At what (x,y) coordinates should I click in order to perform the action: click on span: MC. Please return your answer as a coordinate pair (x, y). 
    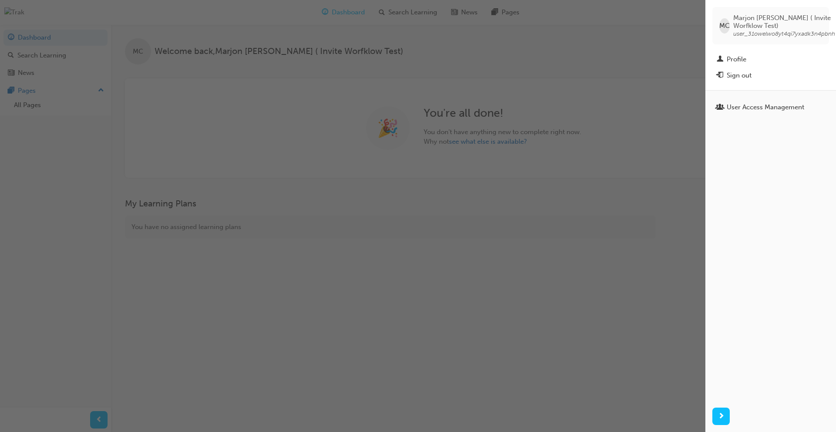
    Looking at the image, I should click on (725, 26).